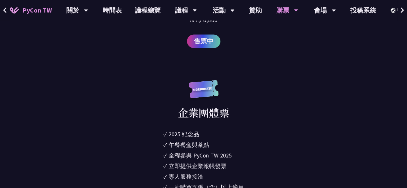 The width and height of the screenshot is (407, 188). I want to click on img: Home icon of PyCon TW 2025, so click(14, 10).